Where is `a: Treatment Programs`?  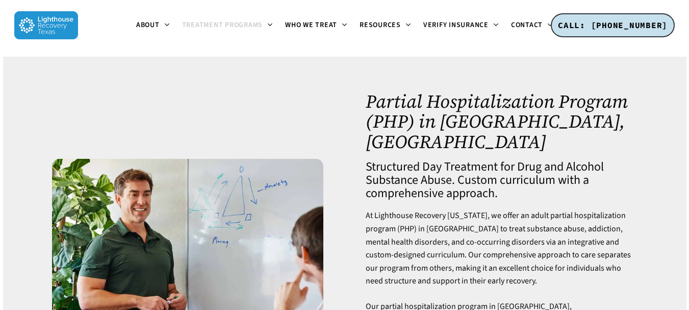 a: Treatment Programs is located at coordinates (228, 26).